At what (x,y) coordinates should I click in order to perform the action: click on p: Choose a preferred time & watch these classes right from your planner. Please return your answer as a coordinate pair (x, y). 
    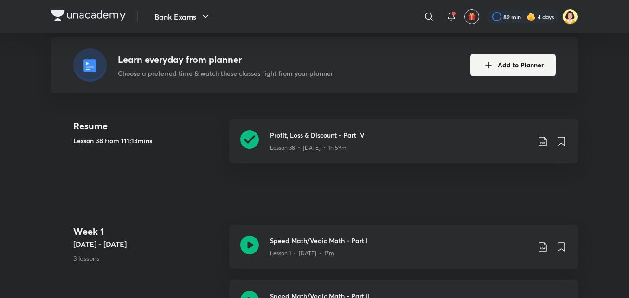
    Looking at the image, I should click on (226, 73).